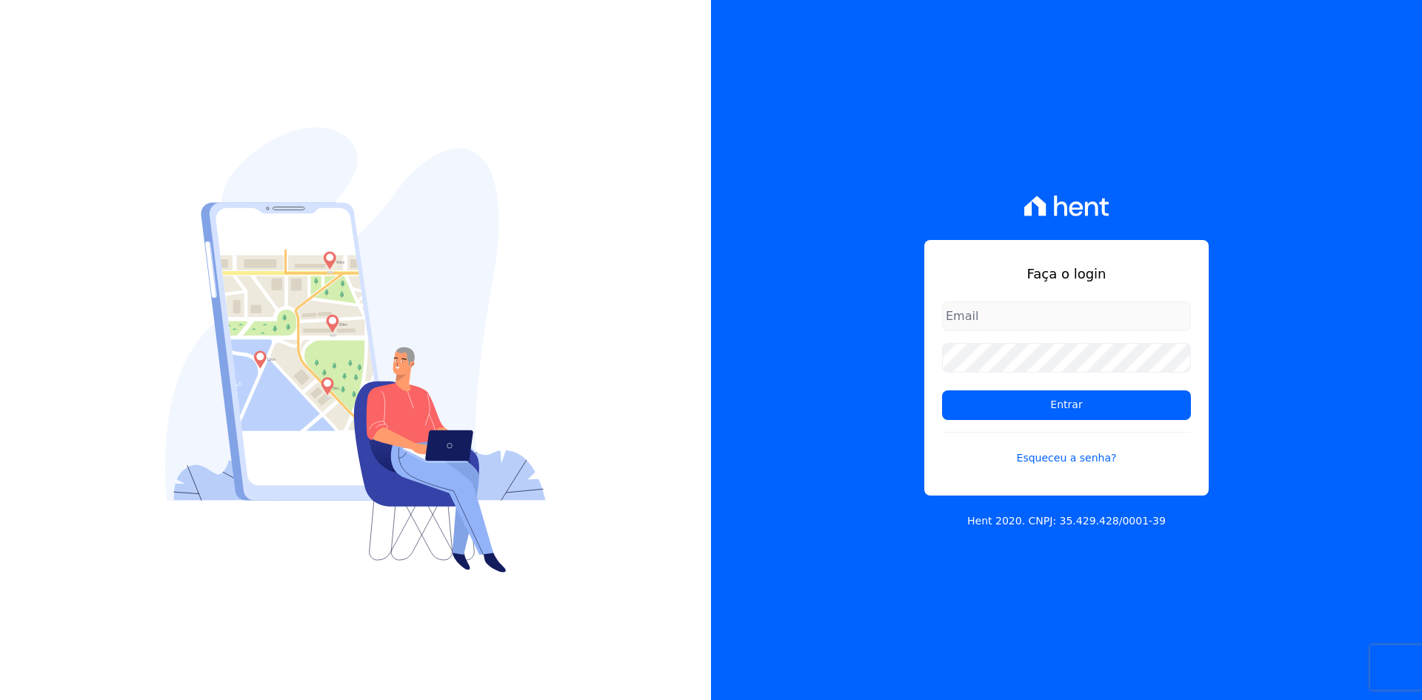  What do you see at coordinates (1066, 405) in the screenshot?
I see `input: Entrar` at bounding box center [1066, 405].